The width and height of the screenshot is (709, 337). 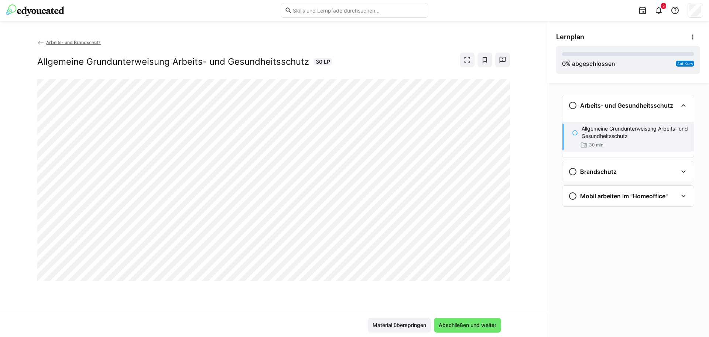 What do you see at coordinates (564, 64) in the screenshot?
I see `span: 0` at bounding box center [564, 64].